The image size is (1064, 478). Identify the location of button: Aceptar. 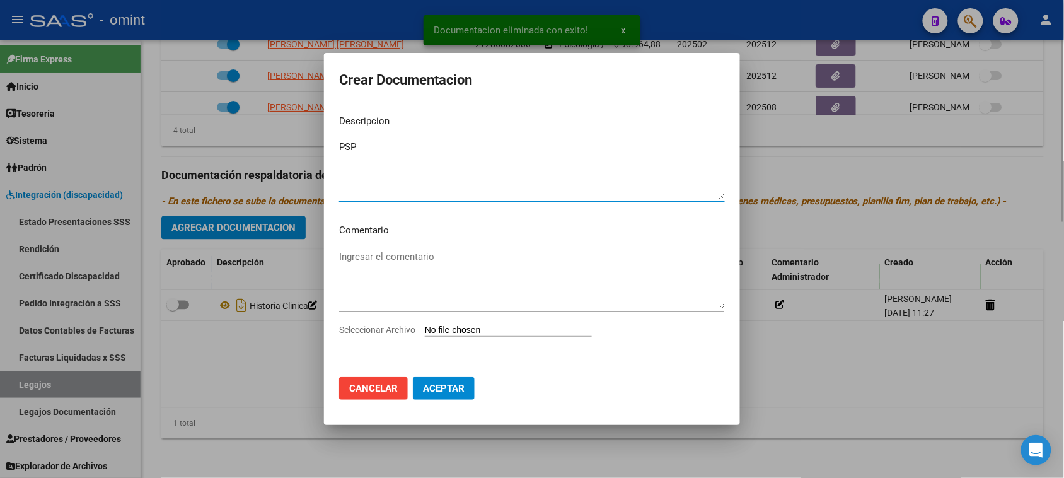
(444, 388).